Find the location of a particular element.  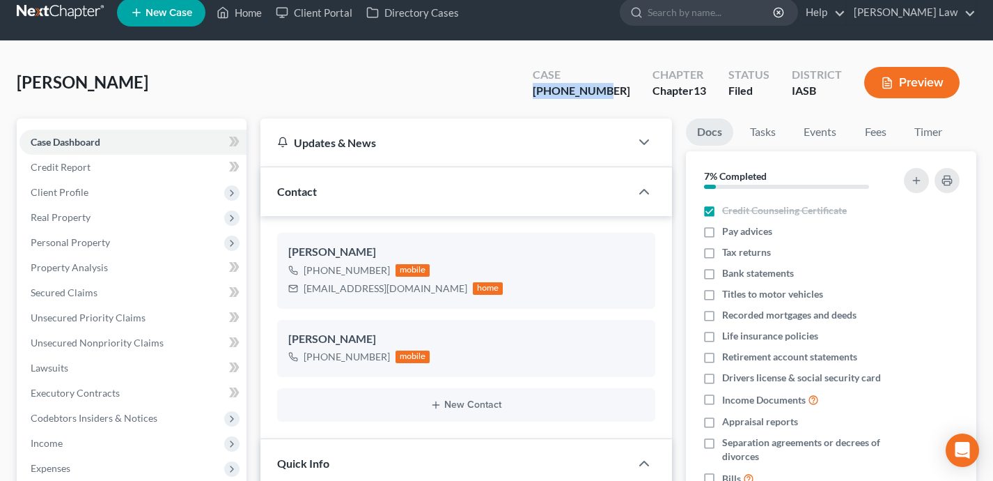

a: Executory Contracts is located at coordinates (133, 393).